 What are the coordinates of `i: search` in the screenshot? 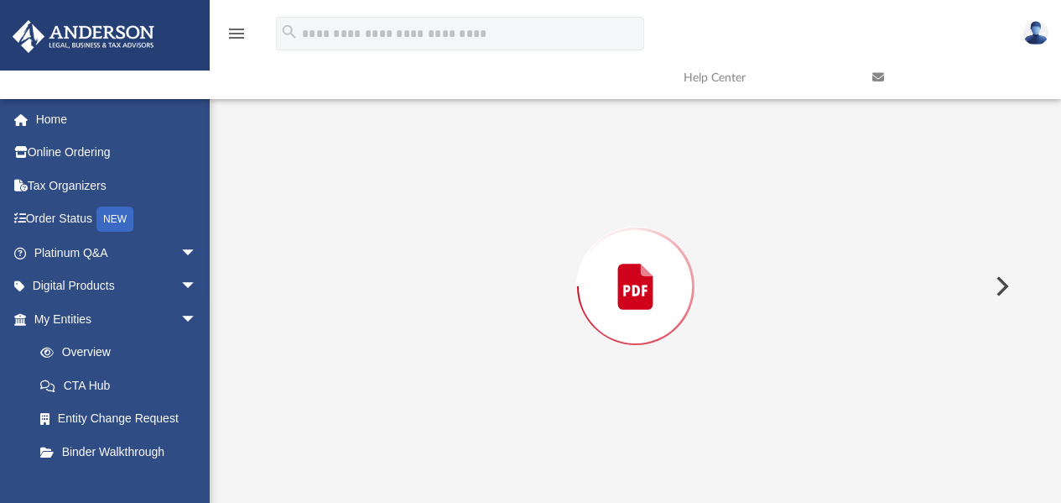 It's located at (289, 32).